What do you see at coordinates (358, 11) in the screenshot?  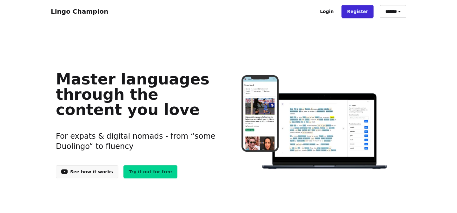 I see `a: Register` at bounding box center [358, 11].